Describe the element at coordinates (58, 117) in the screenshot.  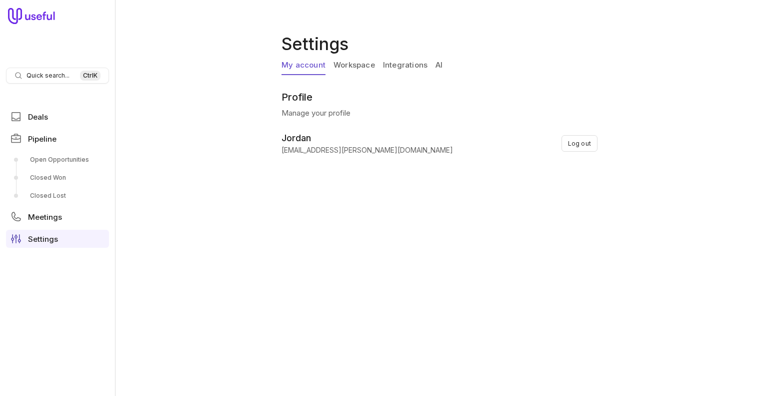
I see `a: Deals` at that location.